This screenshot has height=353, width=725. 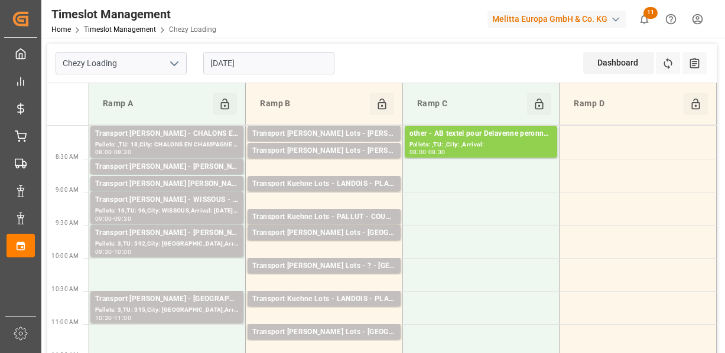 What do you see at coordinates (324, 218) in the screenshot?
I see `div: Transport Kuehne Lots - PALLUT - COURNON` at bounding box center [324, 218].